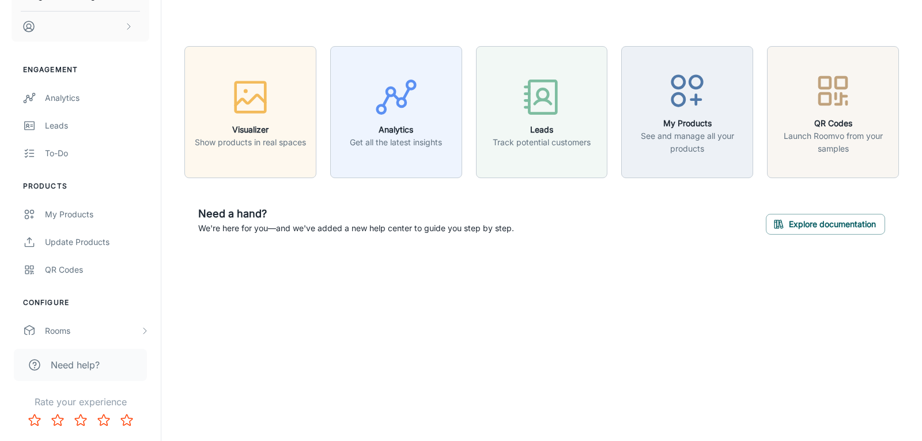 This screenshot has width=922, height=441. I want to click on h6: My Products, so click(687, 123).